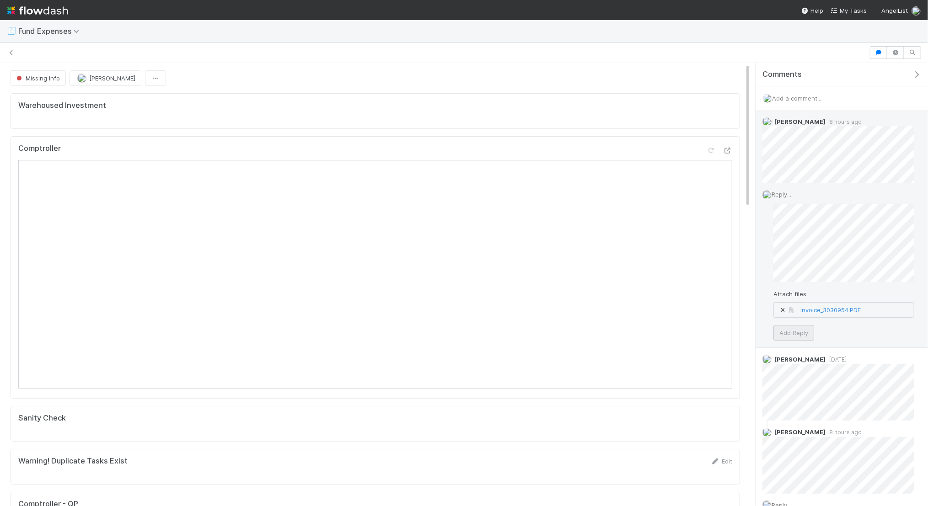 The height and width of the screenshot is (506, 928). I want to click on h5: Comptroller, so click(39, 149).